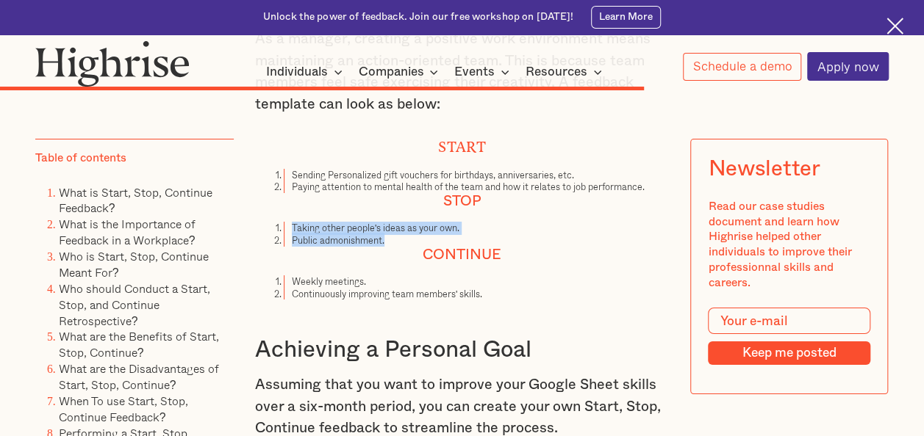 This screenshot has width=924, height=436. What do you see at coordinates (764, 169) in the screenshot?
I see `div: Newsletter` at bounding box center [764, 169].